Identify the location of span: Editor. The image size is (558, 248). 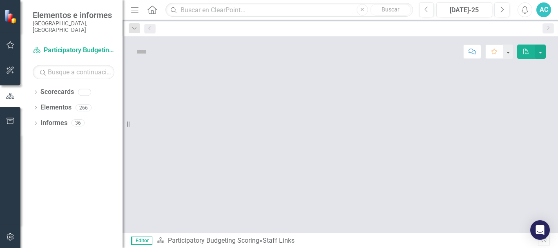
(141, 240).